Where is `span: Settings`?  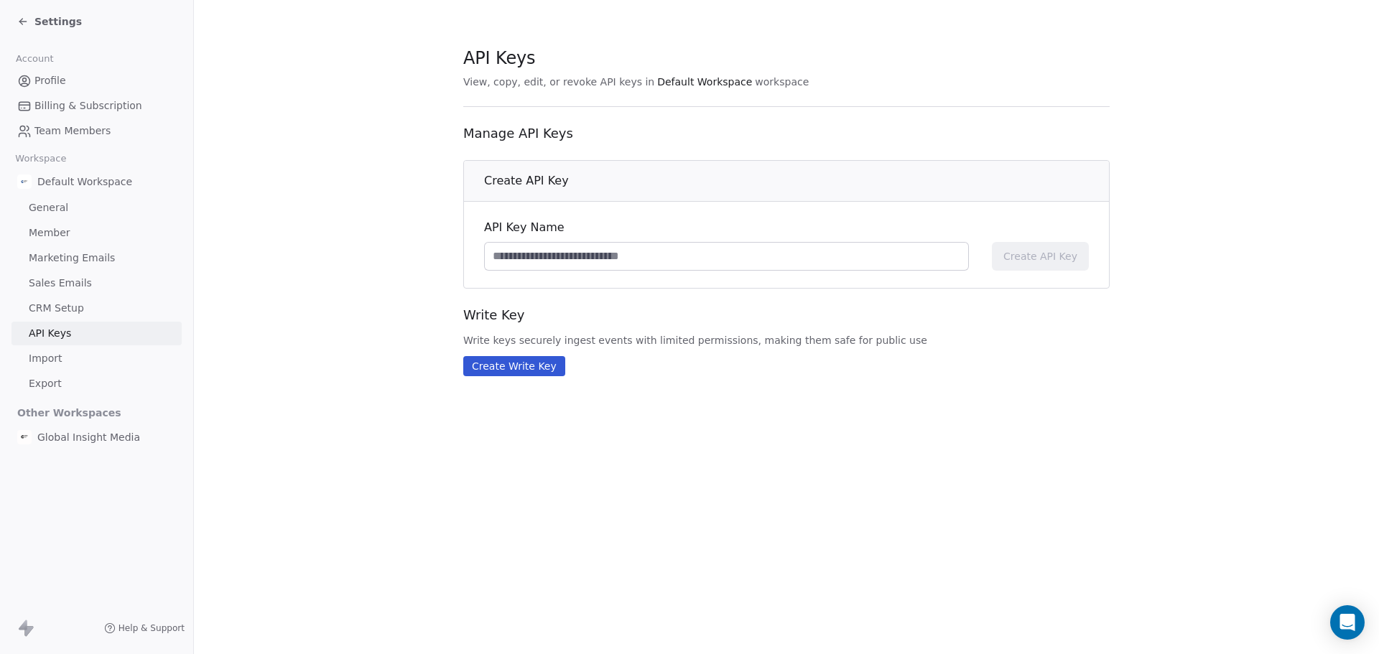 span: Settings is located at coordinates (58, 22).